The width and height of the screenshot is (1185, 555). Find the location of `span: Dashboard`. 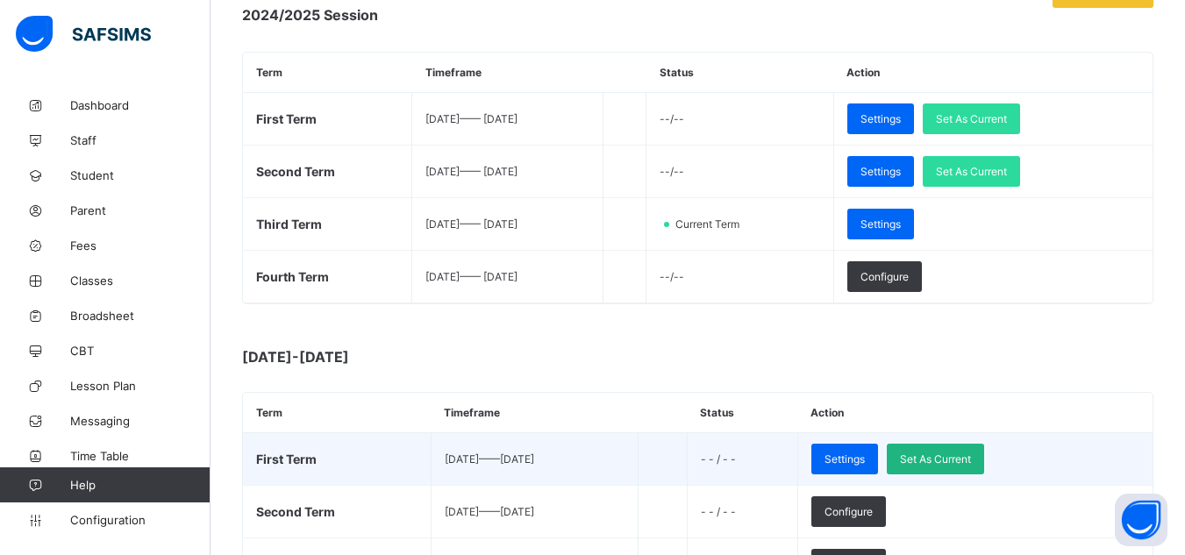

span: Dashboard is located at coordinates (140, 105).